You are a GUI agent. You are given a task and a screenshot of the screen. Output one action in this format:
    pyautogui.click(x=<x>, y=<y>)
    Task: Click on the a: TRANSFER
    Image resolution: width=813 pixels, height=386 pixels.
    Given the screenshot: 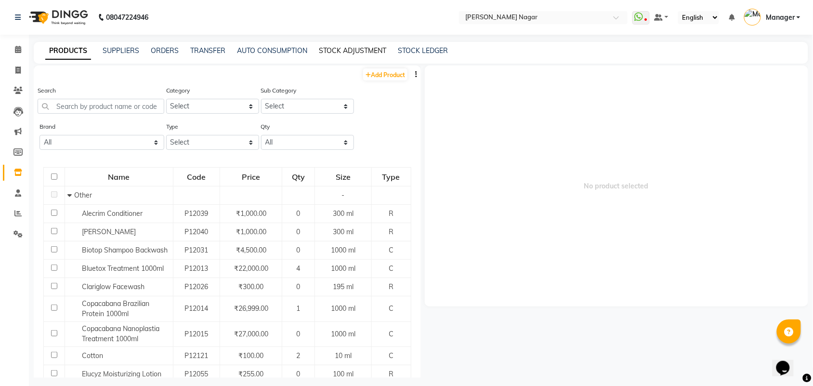 What is the action you would take?
    pyautogui.click(x=208, y=51)
    